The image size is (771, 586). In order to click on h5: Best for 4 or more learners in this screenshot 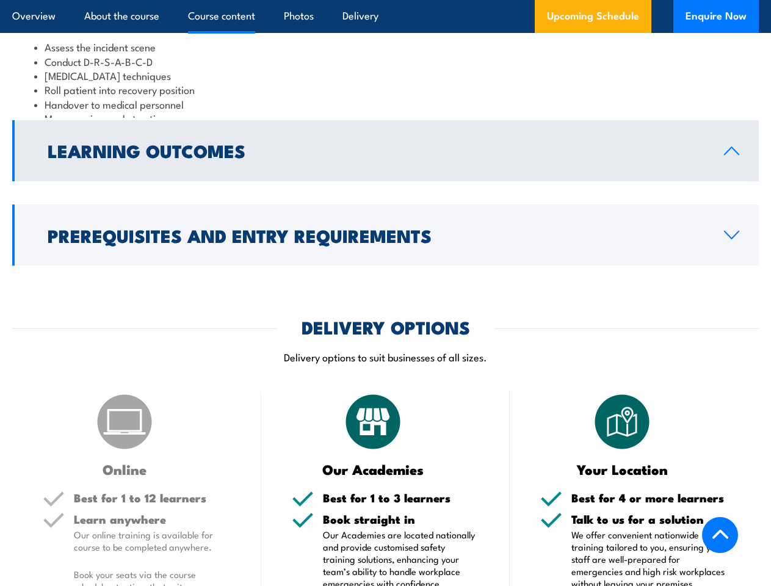, I will do `click(650, 498)`.